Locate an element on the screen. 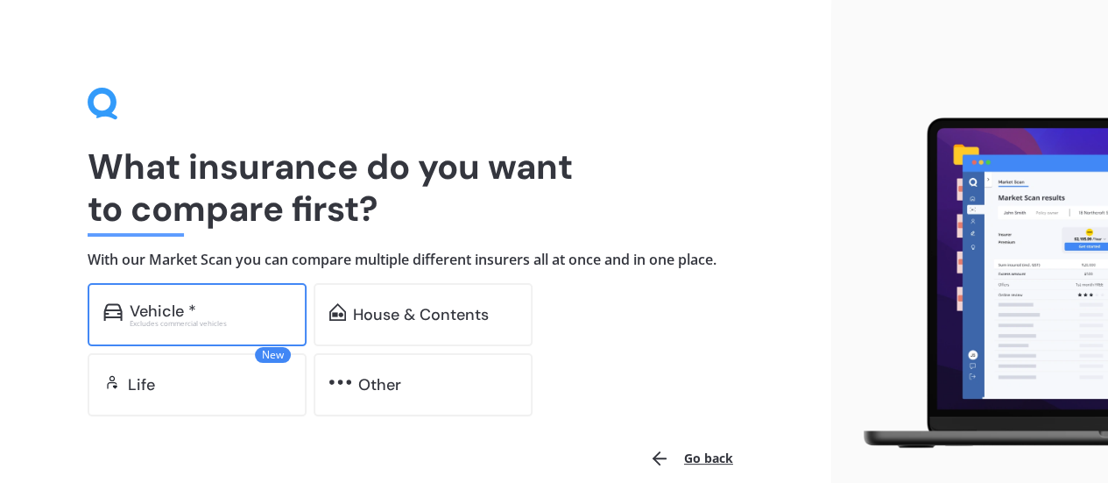 The width and height of the screenshot is (1108, 483). img: car.f15378c7a67c060ca3f3.svg is located at coordinates (113, 312).